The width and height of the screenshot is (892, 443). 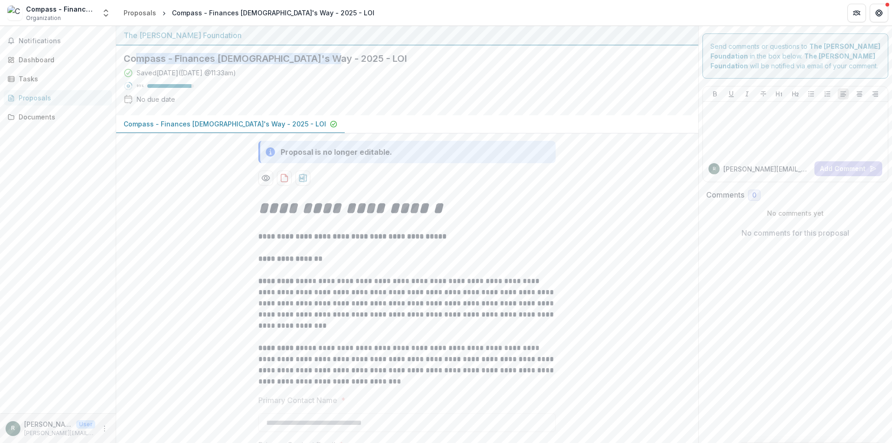 I want to click on span: Organization, so click(x=43, y=18).